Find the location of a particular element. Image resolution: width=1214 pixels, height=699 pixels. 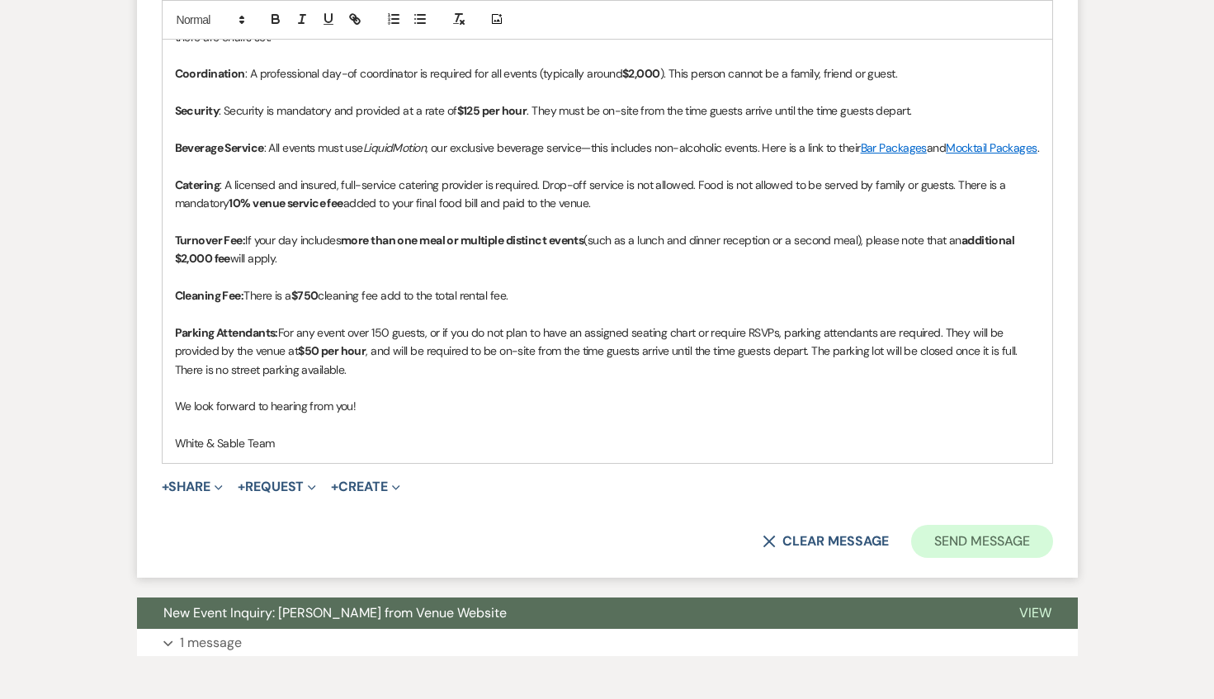

strong: Beverage Service is located at coordinates (219, 148).